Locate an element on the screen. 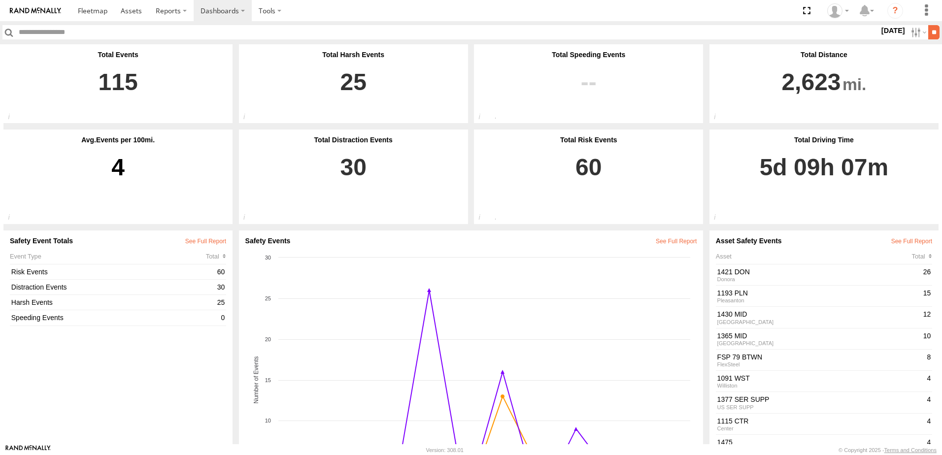 The width and height of the screenshot is (942, 455). div: FlexSteel is located at coordinates (820, 364).